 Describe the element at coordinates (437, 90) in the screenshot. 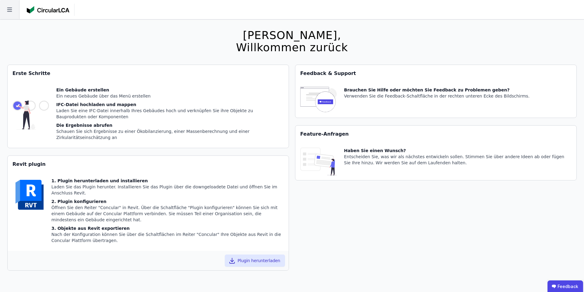

I see `div: Brauchen Sie Hilfe oder möchten Sie Feedback zu Problemen geben?` at that location.